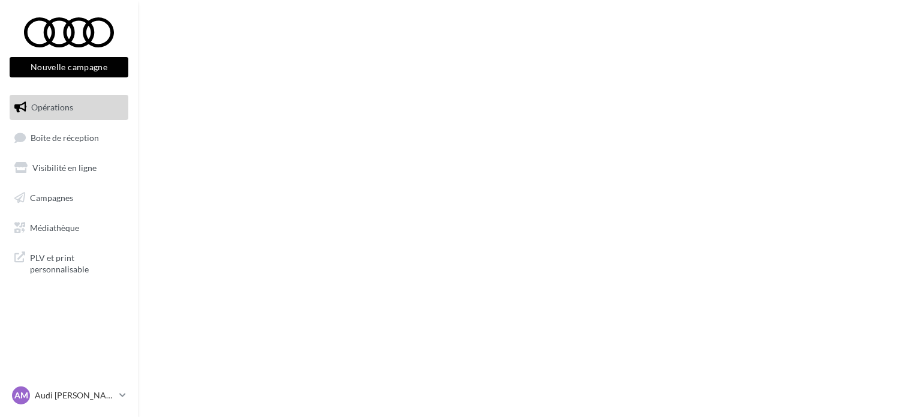 This screenshot has width=921, height=417. I want to click on a: Visibilité en ligne, so click(69, 168).